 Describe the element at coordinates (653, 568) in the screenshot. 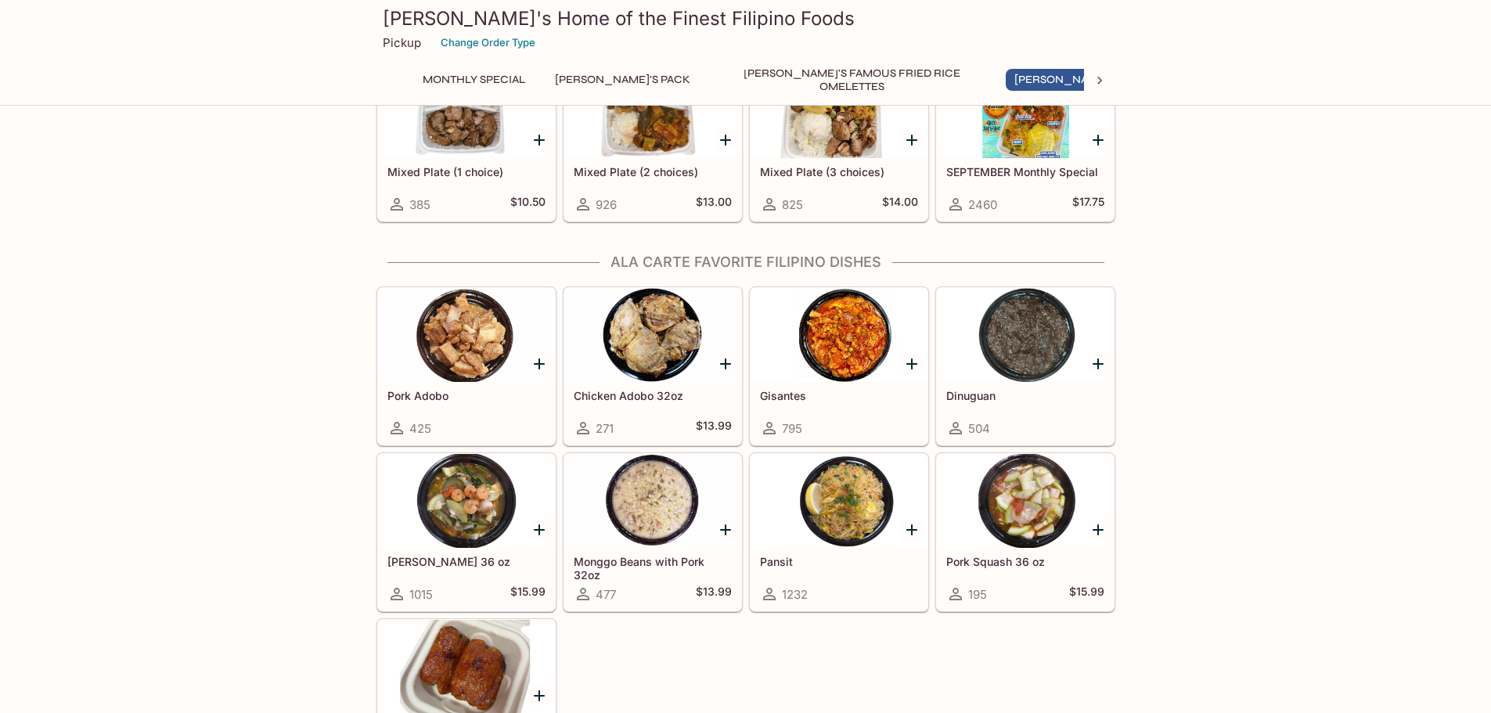

I see `h5: Monggo Beans with Pork 32oz` at that location.